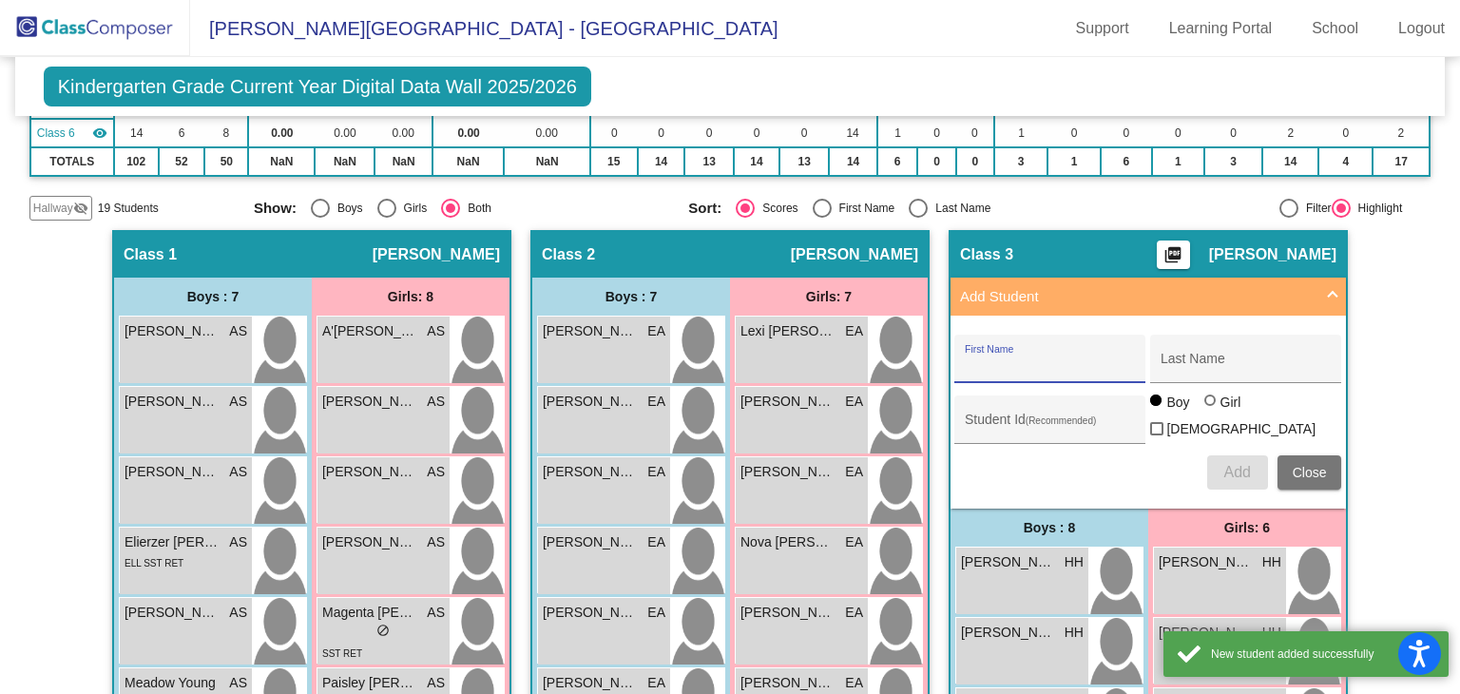  What do you see at coordinates (959, 208) in the screenshot?
I see `div: Last Name` at bounding box center [959, 208].